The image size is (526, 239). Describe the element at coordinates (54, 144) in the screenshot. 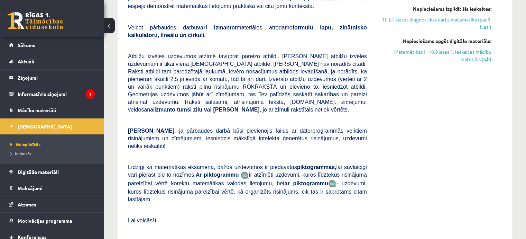

I see `a: Neizpildītās` at that location.